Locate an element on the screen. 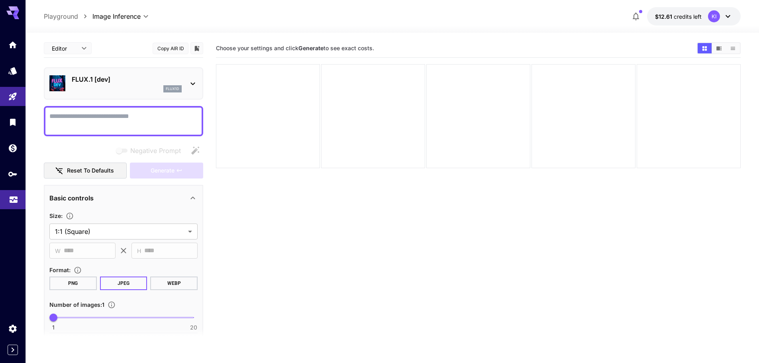 This screenshot has width=759, height=363. div: Home is located at coordinates (13, 45).